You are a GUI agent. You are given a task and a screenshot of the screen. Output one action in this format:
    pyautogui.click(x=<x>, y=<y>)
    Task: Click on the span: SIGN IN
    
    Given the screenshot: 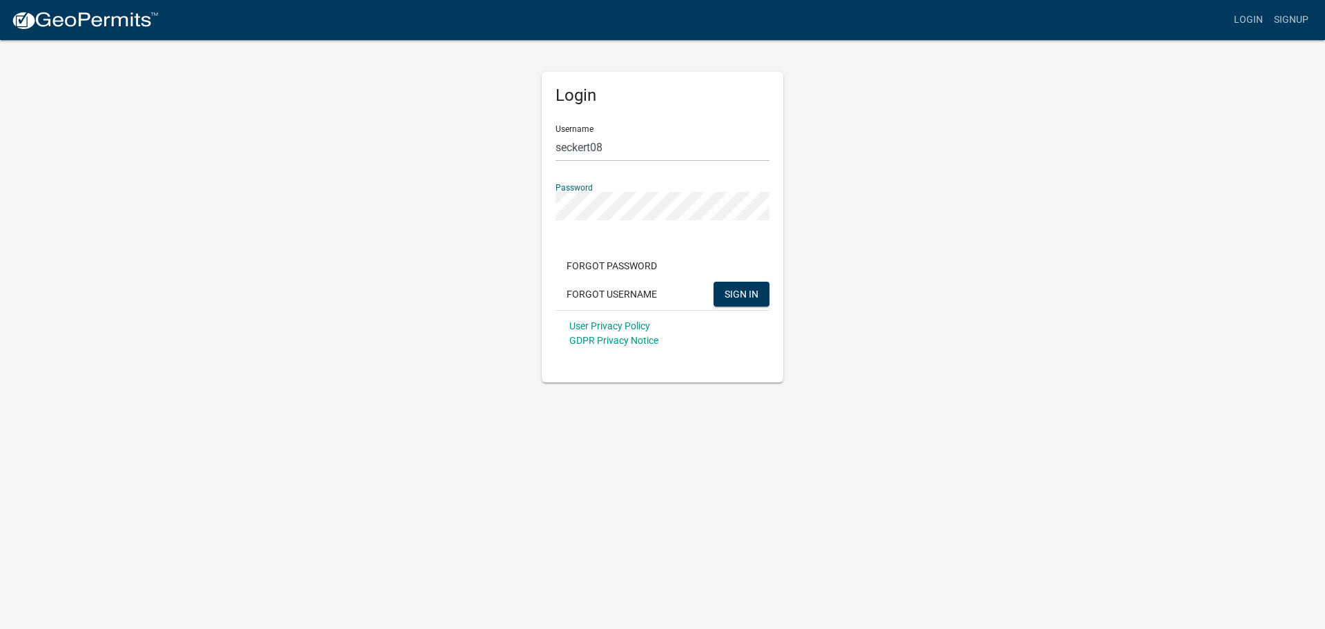 What is the action you would take?
    pyautogui.click(x=741, y=293)
    